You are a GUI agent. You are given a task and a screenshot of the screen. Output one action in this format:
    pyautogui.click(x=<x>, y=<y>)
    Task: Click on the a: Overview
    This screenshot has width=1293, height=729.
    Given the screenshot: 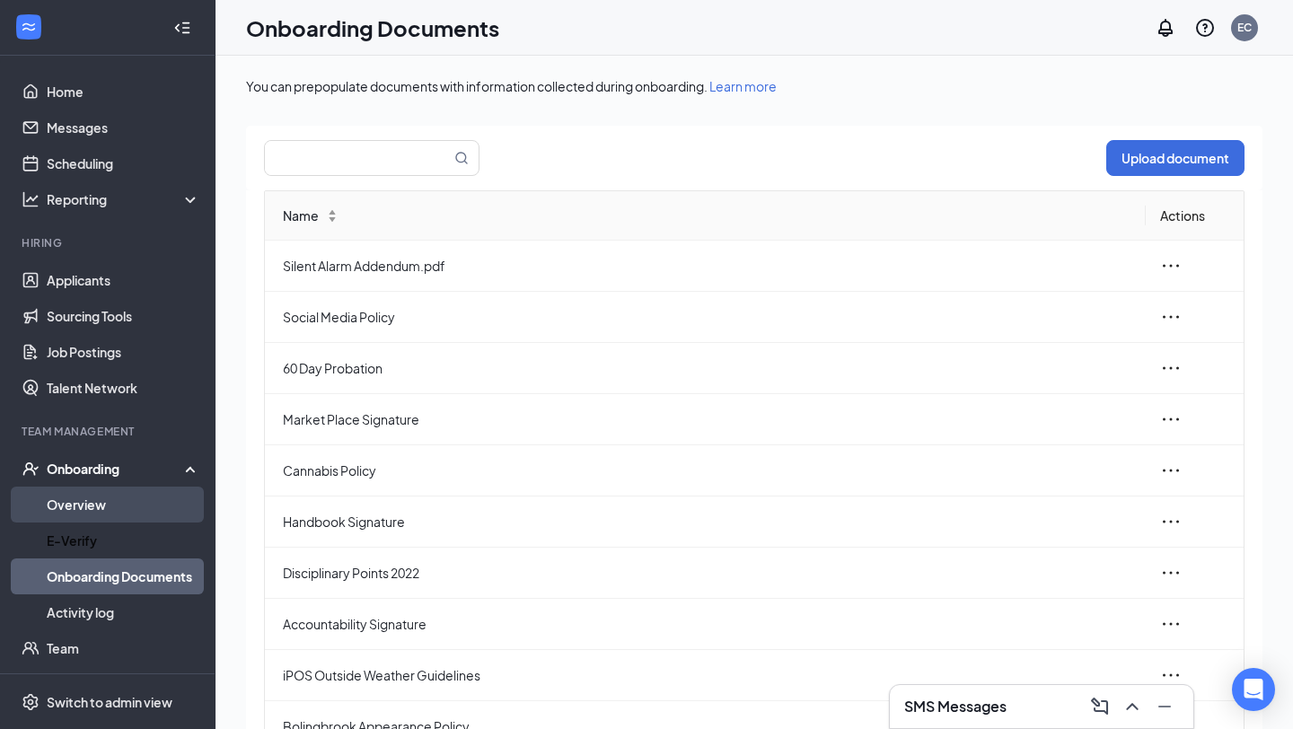 What is the action you would take?
    pyautogui.click(x=123, y=505)
    